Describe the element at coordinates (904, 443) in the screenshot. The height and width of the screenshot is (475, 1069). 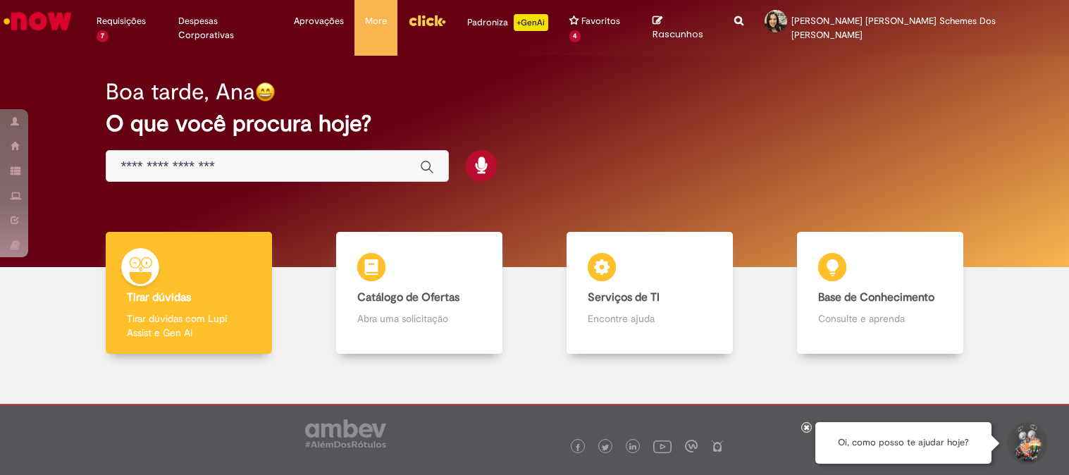
I see `div: Oi, como posso te ajudar hoje?` at that location.